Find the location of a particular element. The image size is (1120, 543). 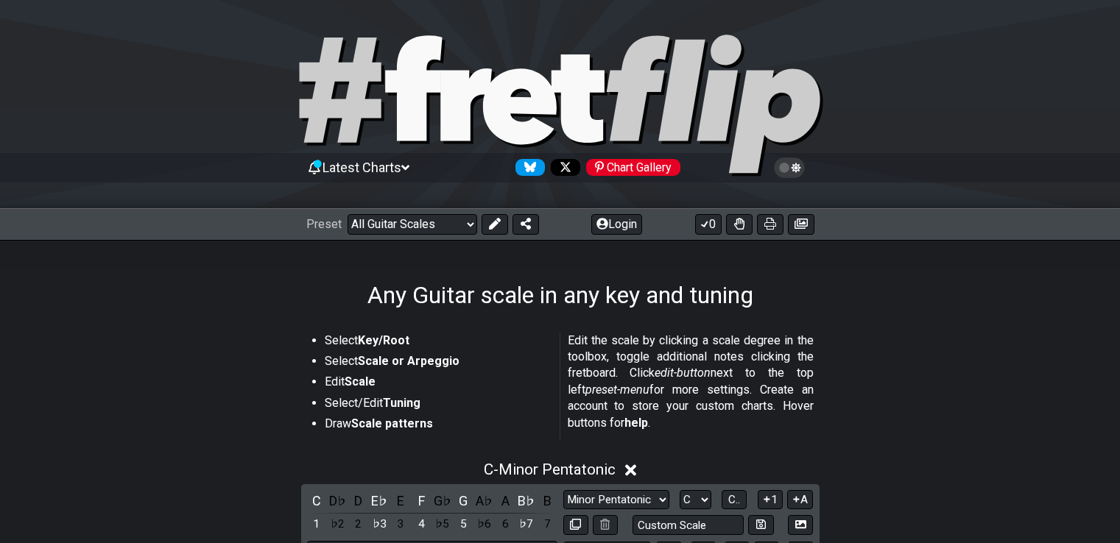

button: Copy is located at coordinates (576, 525).